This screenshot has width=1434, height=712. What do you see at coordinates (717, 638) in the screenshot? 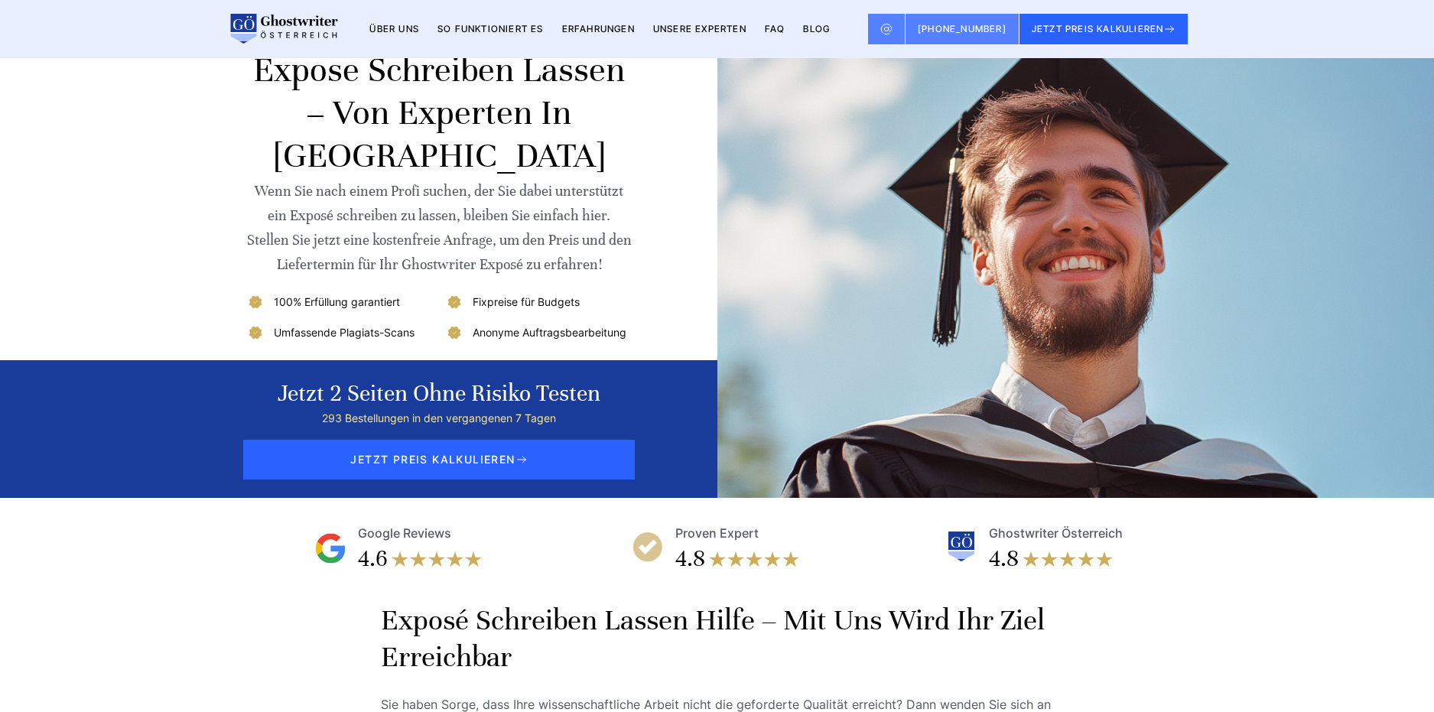
I see `h2: Exposé schreiben lassen Hilfe – mit uns wird Ihr Ziel erreichbar` at bounding box center [717, 638].